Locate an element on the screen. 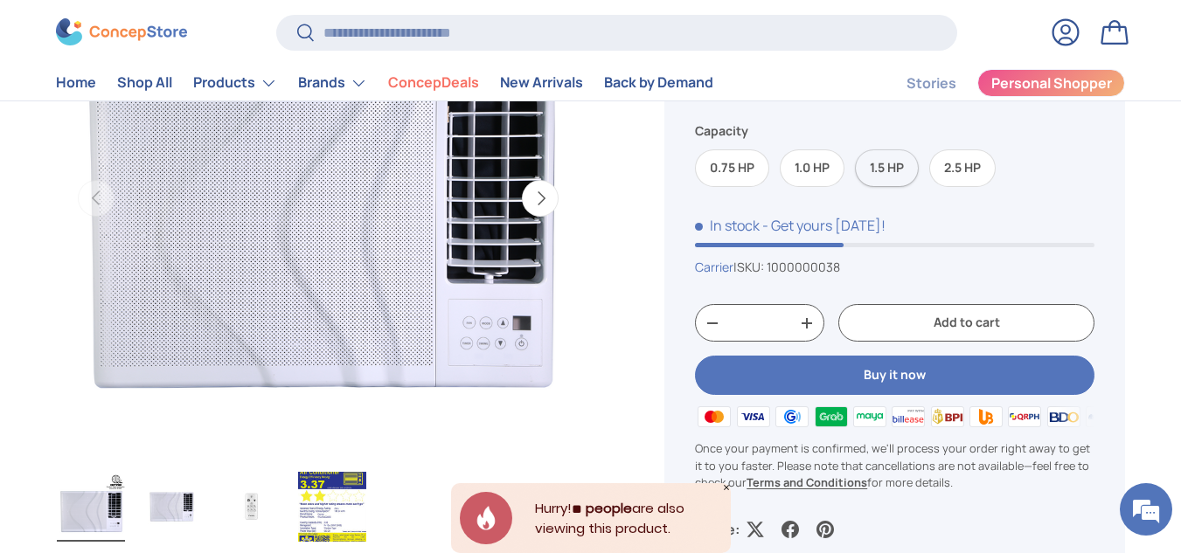  img: bpi is located at coordinates (947, 417).